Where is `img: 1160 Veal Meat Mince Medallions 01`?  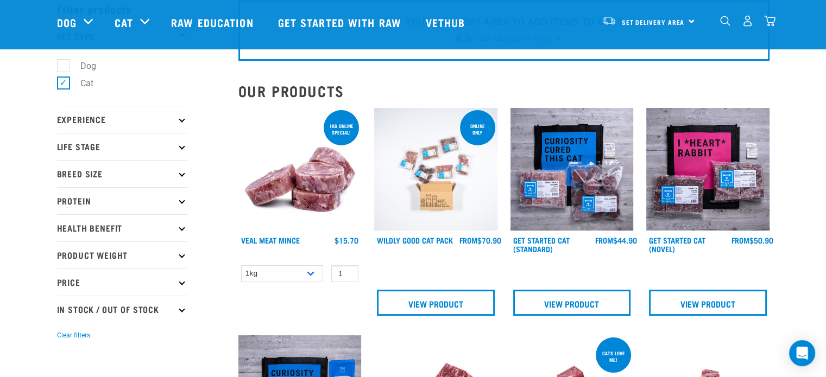 img: 1160 Veal Meat Mince Medallions 01 is located at coordinates (300, 169).